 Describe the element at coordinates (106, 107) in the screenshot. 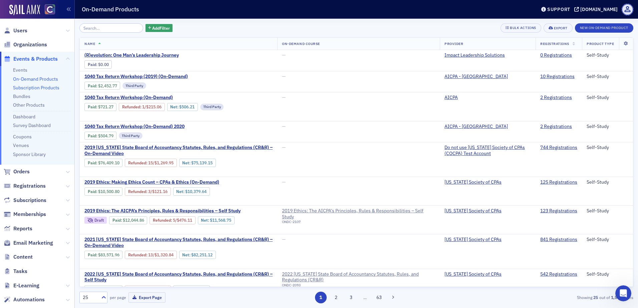

I see `span: $721.27` at that location.